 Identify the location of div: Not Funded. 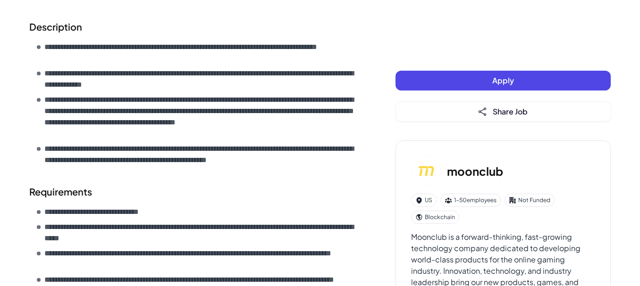
(529, 200).